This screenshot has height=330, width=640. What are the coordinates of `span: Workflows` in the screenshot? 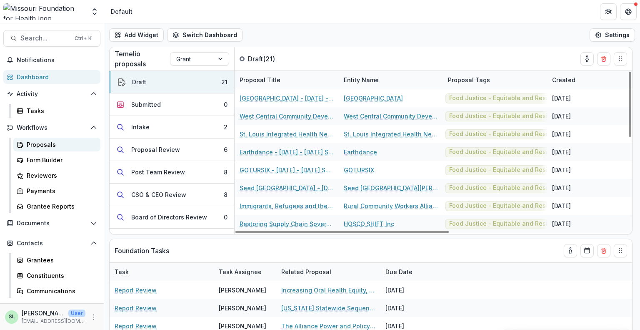 It's located at (52, 128).